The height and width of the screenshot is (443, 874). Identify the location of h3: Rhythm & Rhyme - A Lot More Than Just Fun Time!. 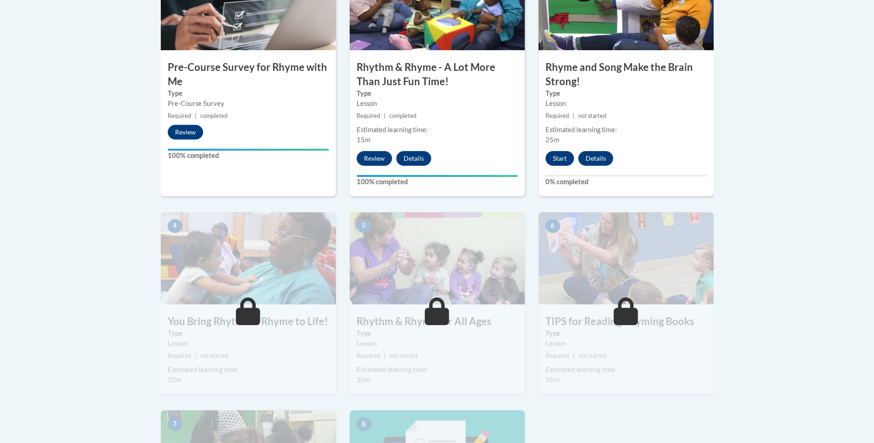
(437, 75).